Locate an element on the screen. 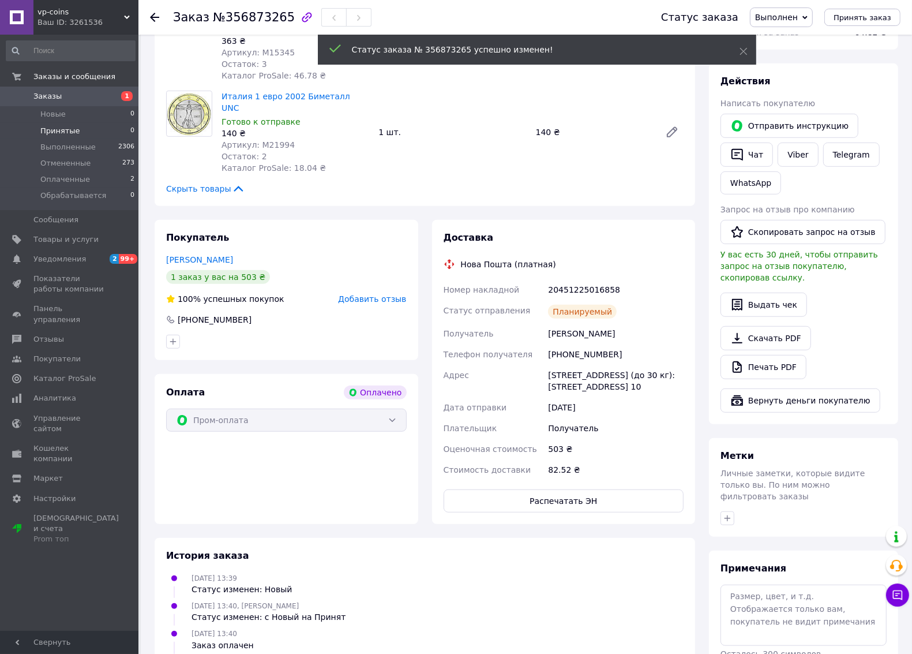  a: Telegram is located at coordinates (852, 155).